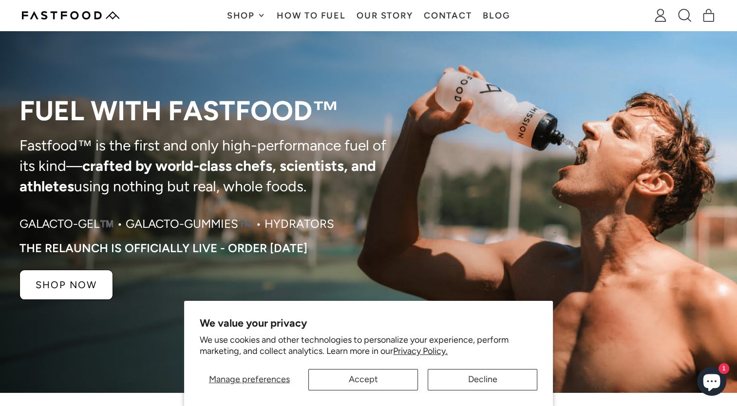 The image size is (737, 406). I want to click on p: Fastfood™ is the first and only high-performance fuel of its kind— using nothing but real, whole ..., so click(205, 166).